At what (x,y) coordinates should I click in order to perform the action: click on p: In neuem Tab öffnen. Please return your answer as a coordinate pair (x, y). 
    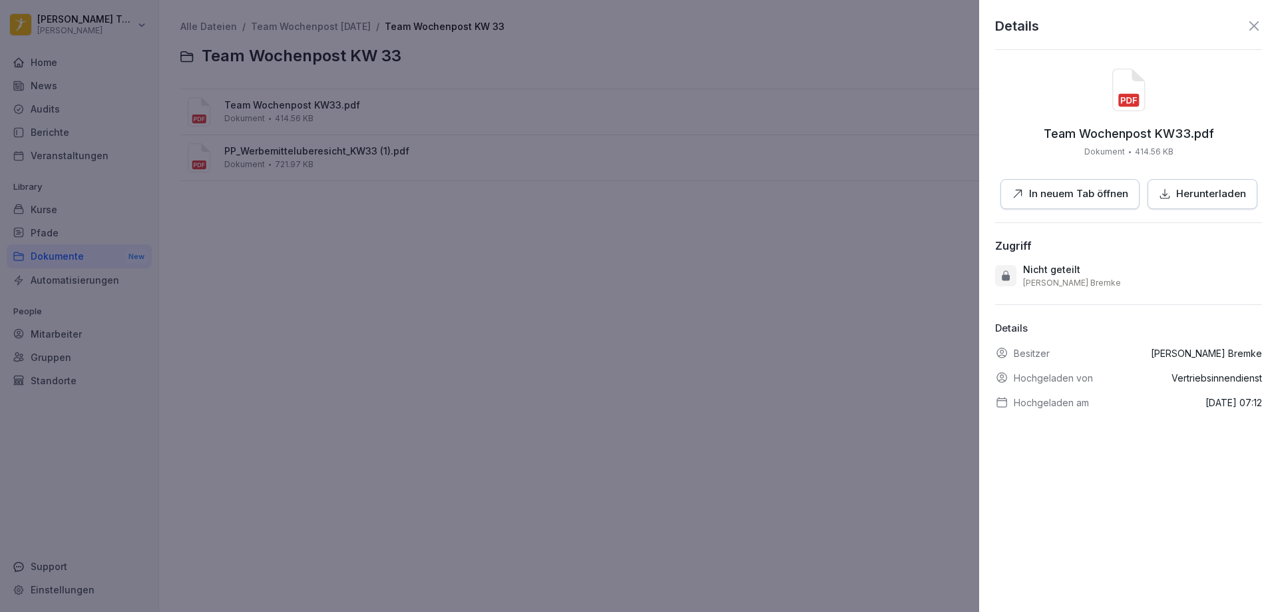
    Looking at the image, I should click on (1078, 194).